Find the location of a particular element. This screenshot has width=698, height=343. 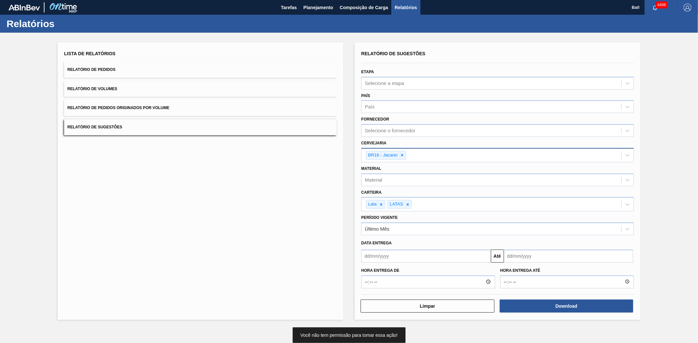

label: Hora entrega até is located at coordinates (567, 271).